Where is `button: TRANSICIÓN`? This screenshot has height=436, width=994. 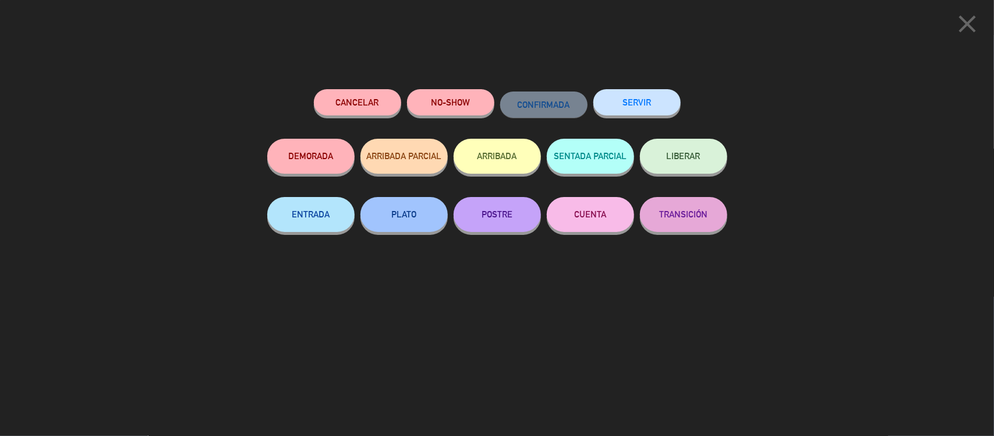
button: TRANSICIÓN is located at coordinates (684, 214).